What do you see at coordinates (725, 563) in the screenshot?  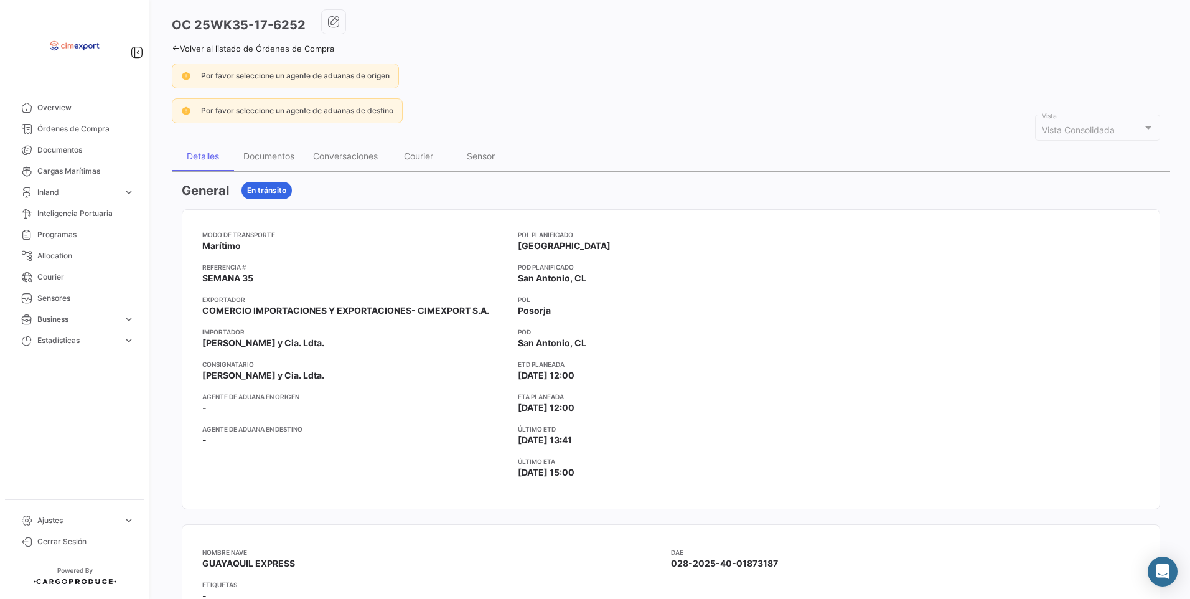 I see `span: 028-2025-40-01873187` at bounding box center [725, 563].